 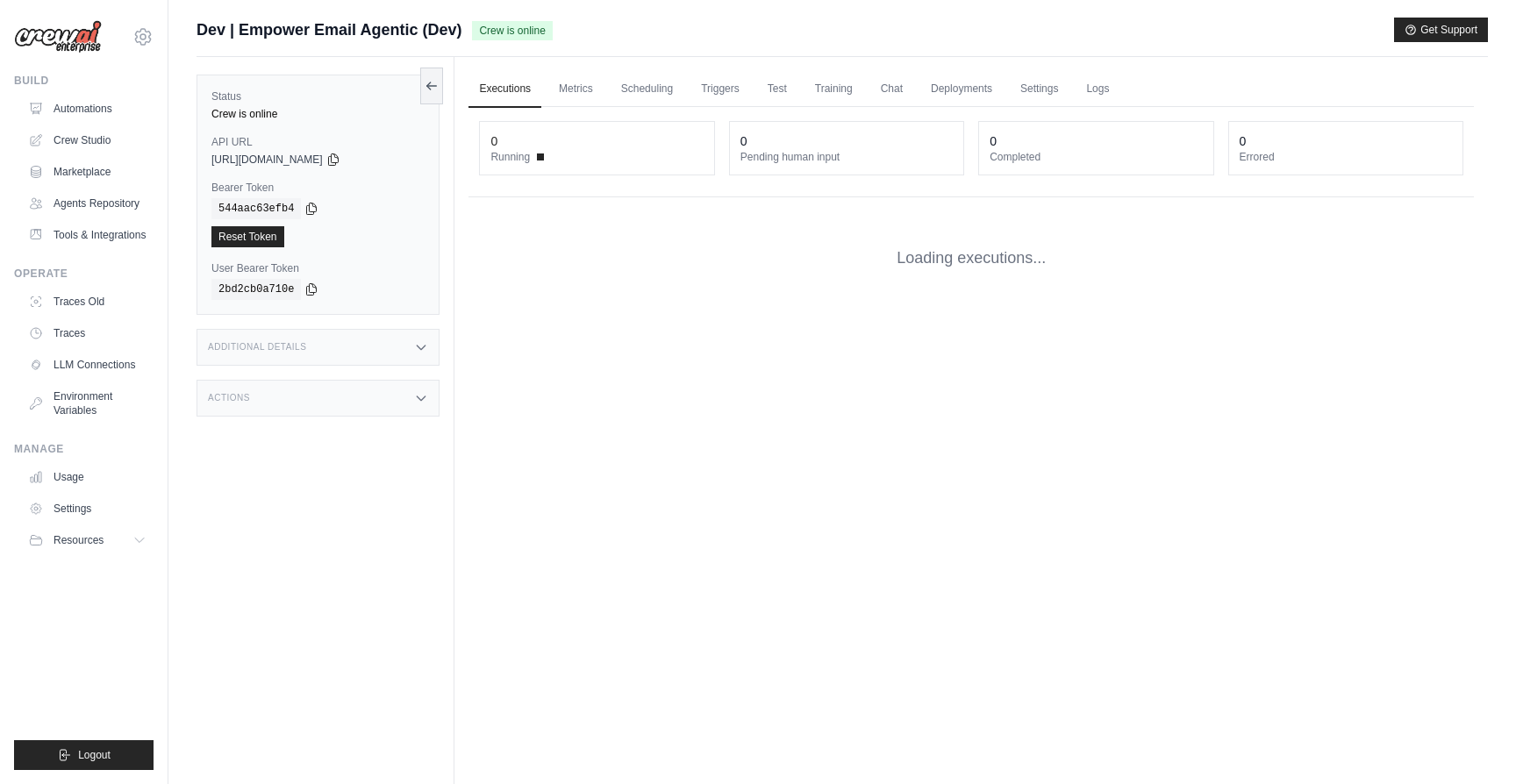 I want to click on span: Dev | Empower Email Agentic (Dev), so click(x=329, y=30).